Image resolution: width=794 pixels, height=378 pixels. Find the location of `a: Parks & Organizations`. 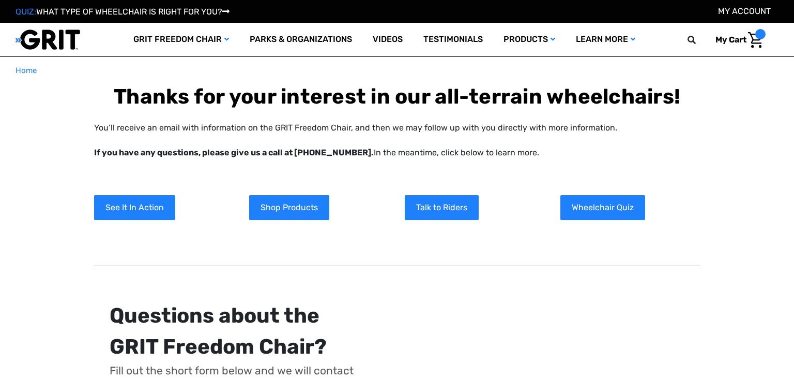

a: Parks & Organizations is located at coordinates (301, 39).